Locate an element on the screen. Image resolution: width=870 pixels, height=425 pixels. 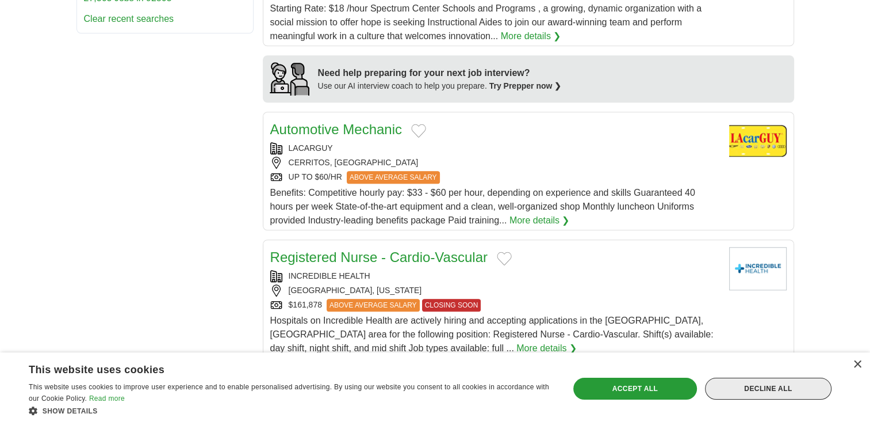
span: Starting Rate: $18 /hour Spectrum Center Schools and Programs , a growing, dynamic organization w... is located at coordinates (486, 22).